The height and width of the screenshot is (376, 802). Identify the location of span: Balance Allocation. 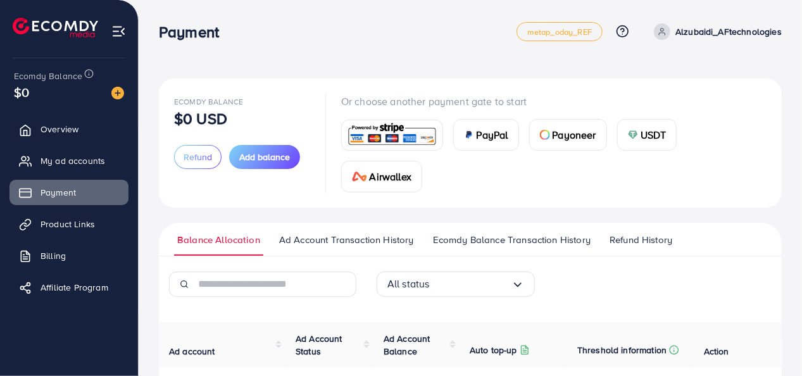
(218, 240).